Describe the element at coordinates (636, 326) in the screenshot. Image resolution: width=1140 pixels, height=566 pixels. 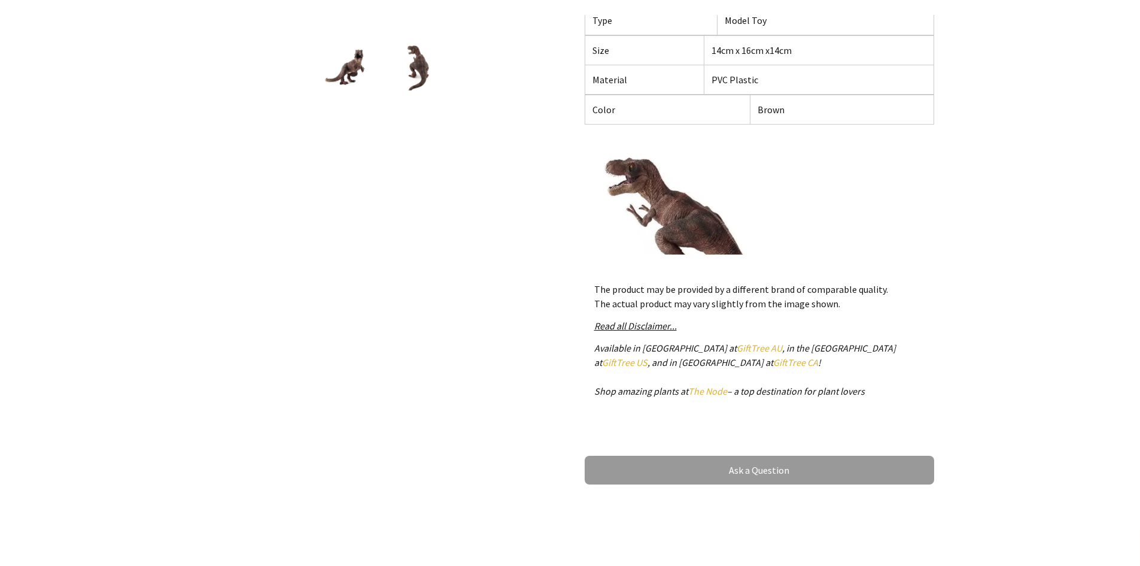
I see `a: Read all Disclaimer...` at that location.